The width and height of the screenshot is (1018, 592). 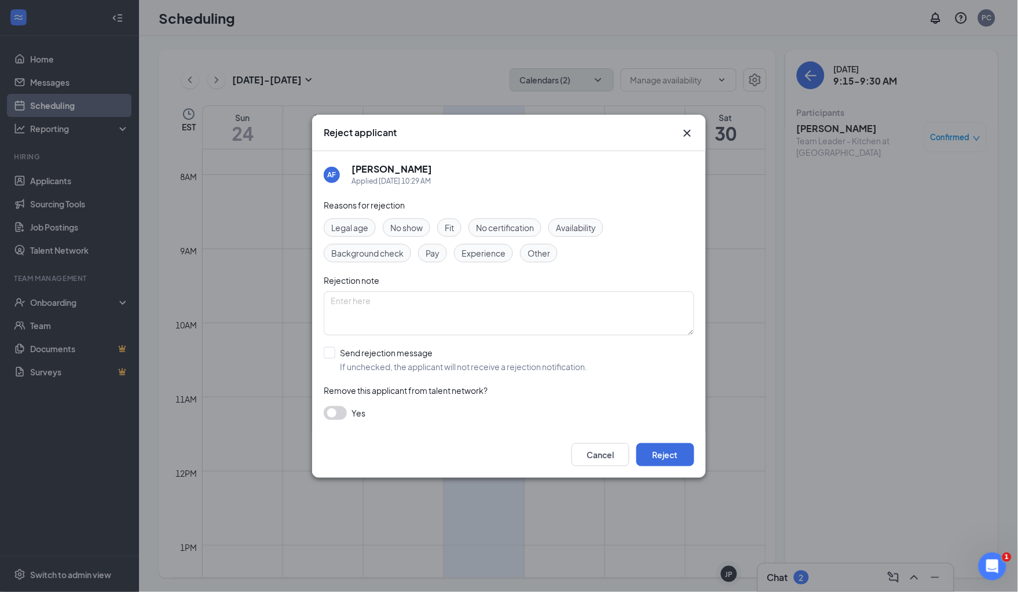 I want to click on span: Legal age, so click(x=350, y=228).